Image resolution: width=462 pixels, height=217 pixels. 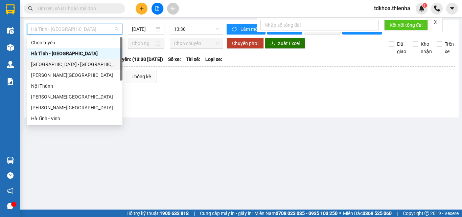 I want to click on span: Làm mới, so click(x=250, y=29).